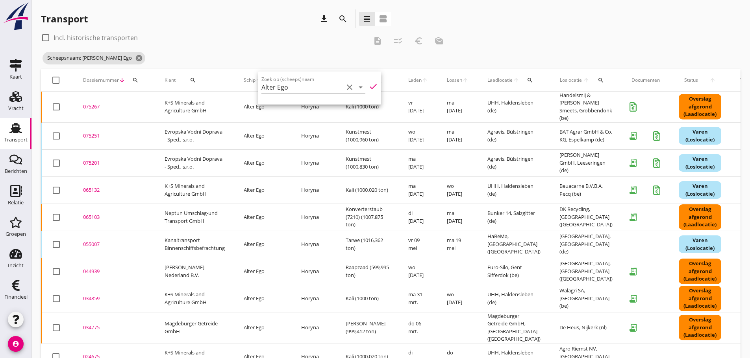 The width and height of the screenshot is (750, 358). I want to click on td: Magdeburger Getreide GmbH, so click(194, 328).